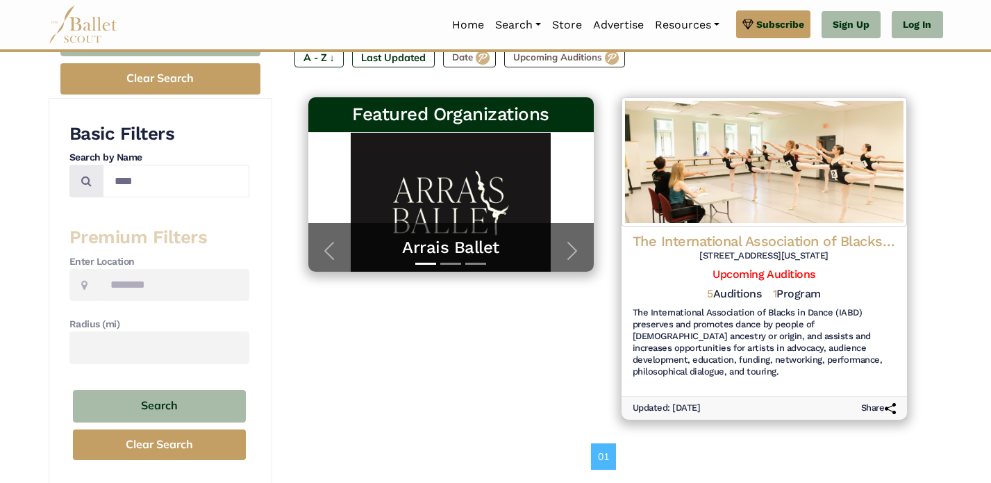  I want to click on a: Store, so click(567, 25).